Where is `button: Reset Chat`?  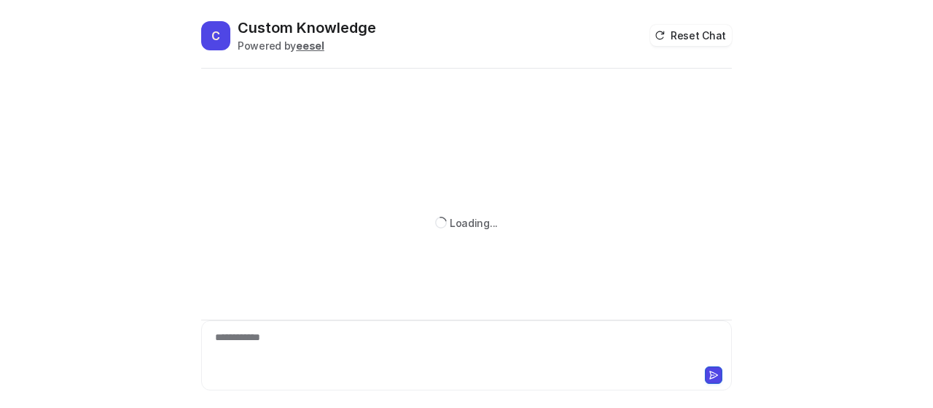 button: Reset Chat is located at coordinates (691, 35).